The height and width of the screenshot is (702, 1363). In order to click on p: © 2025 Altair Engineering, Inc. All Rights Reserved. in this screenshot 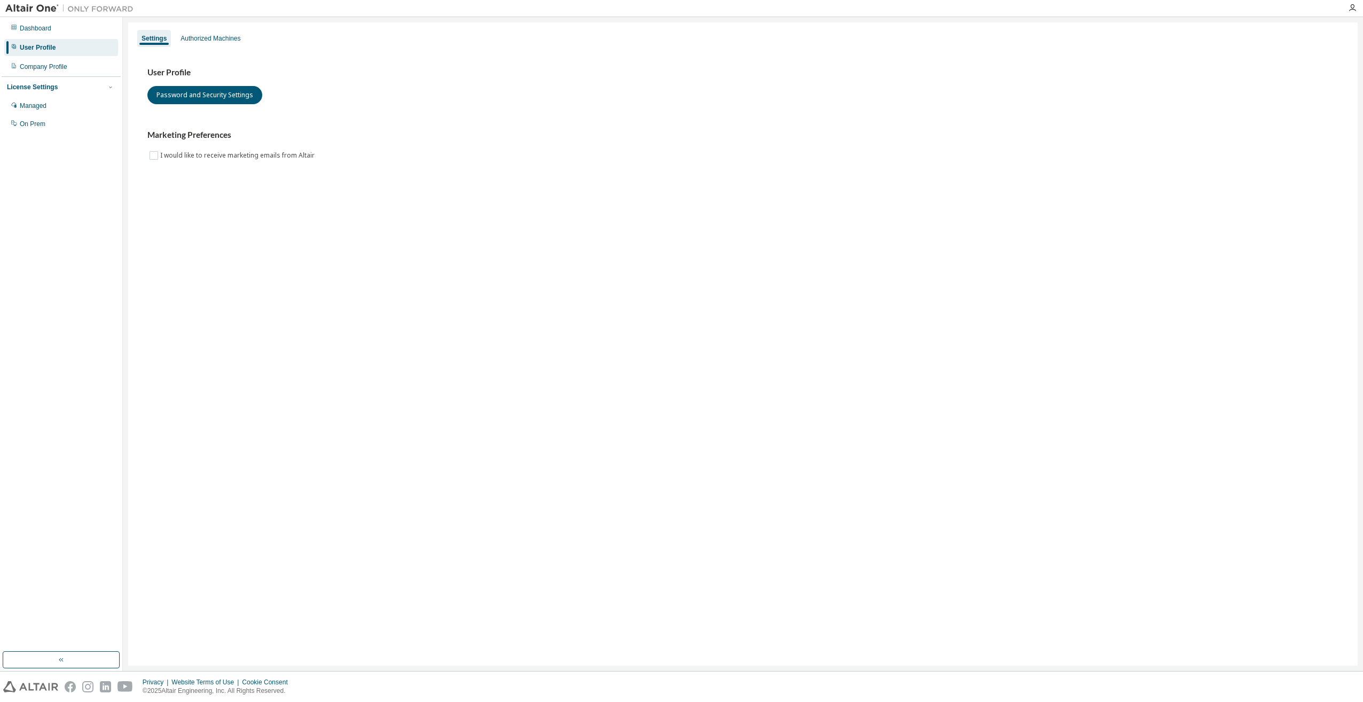, I will do `click(218, 690)`.